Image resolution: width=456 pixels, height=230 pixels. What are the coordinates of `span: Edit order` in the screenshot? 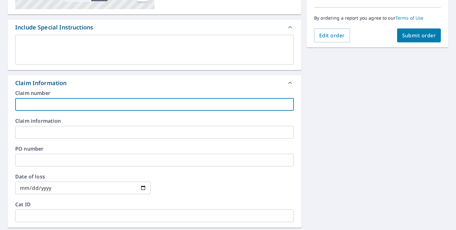 It's located at (332, 35).